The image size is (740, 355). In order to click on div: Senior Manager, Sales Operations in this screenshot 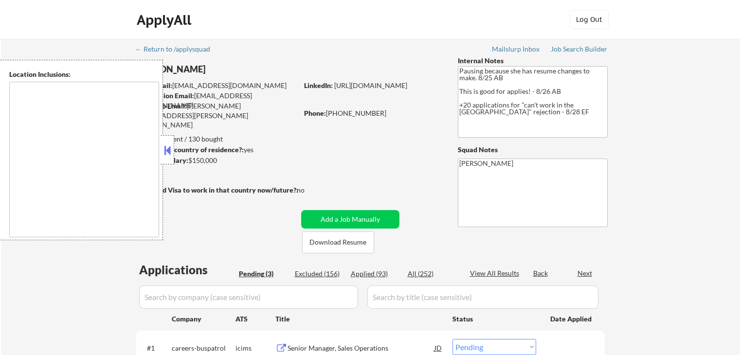, I will do `click(361, 348)`.